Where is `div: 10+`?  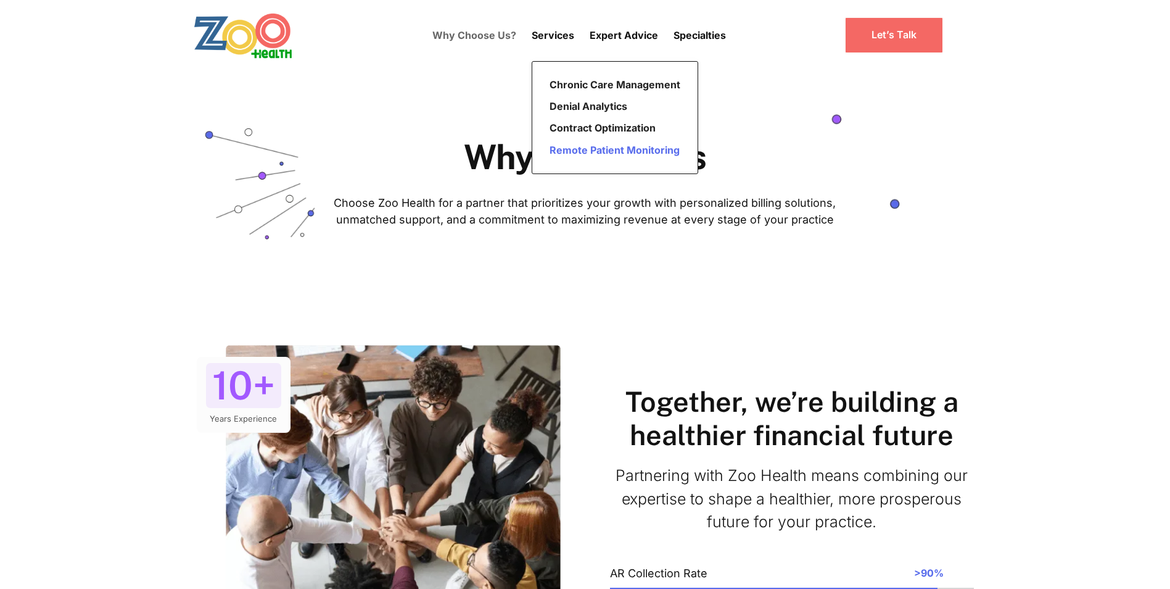
div: 10+ is located at coordinates (244, 385).